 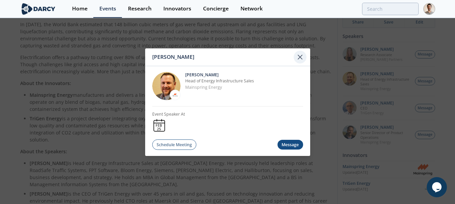 I want to click on p: Event Speaker At, so click(x=168, y=114).